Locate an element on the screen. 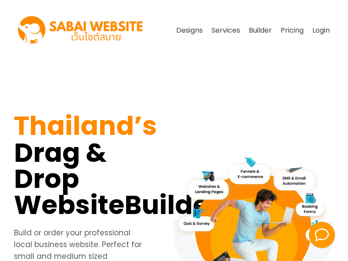  a: Services is located at coordinates (226, 30).